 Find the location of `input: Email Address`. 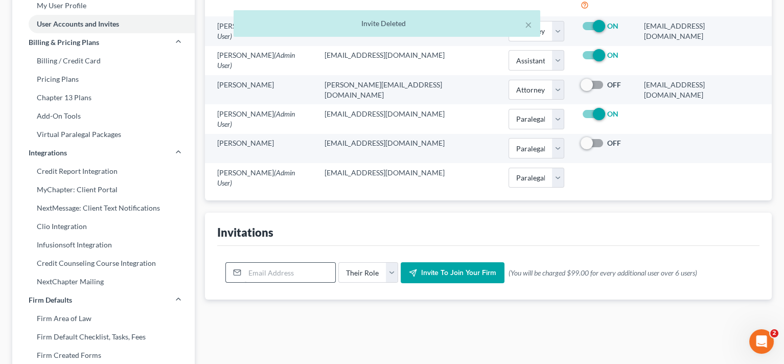

input: Email Address is located at coordinates (290, 272).